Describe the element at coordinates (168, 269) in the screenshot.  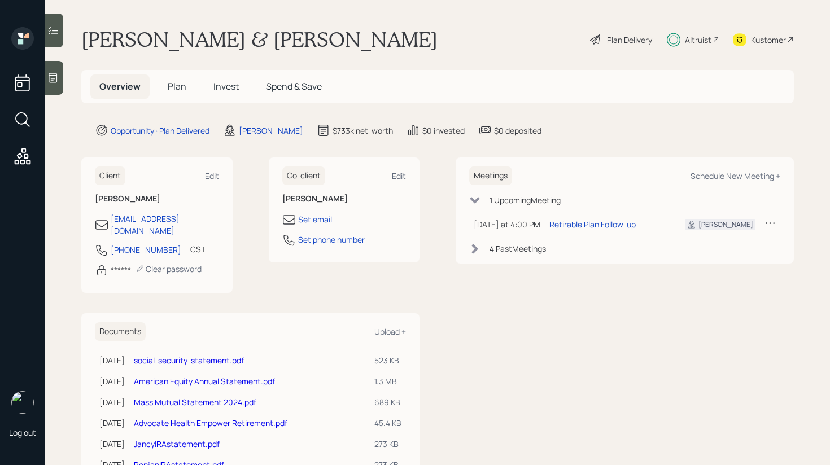
I see `div: Clear password` at that location.